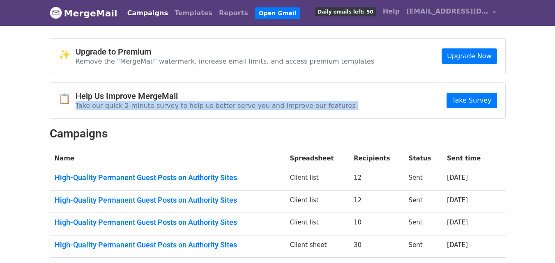 This screenshot has height=263, width=555. What do you see at coordinates (468, 159) in the screenshot?
I see `th: Sent time` at bounding box center [468, 159].